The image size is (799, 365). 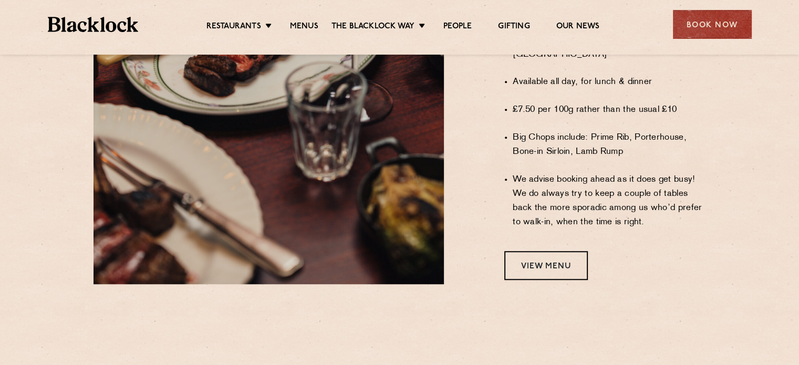 I want to click on div: Book Now, so click(x=712, y=24).